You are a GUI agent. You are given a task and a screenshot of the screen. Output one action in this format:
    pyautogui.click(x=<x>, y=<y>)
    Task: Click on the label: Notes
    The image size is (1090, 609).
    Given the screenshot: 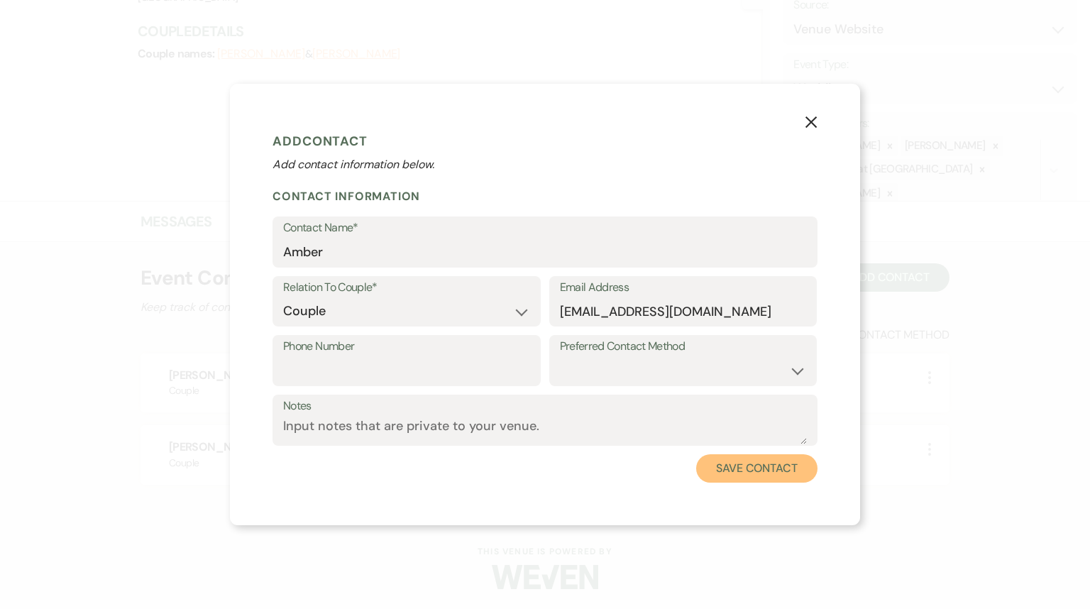 What is the action you would take?
    pyautogui.click(x=545, y=406)
    